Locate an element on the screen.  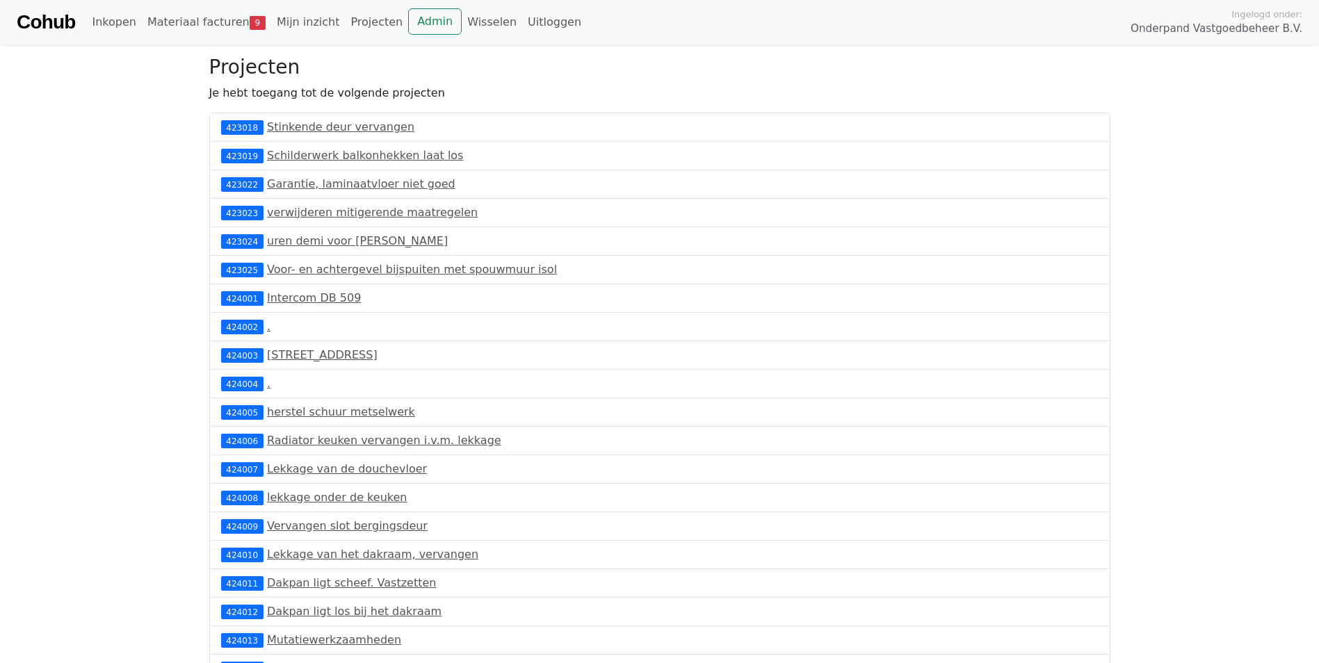
div: 424004 is located at coordinates (242, 384).